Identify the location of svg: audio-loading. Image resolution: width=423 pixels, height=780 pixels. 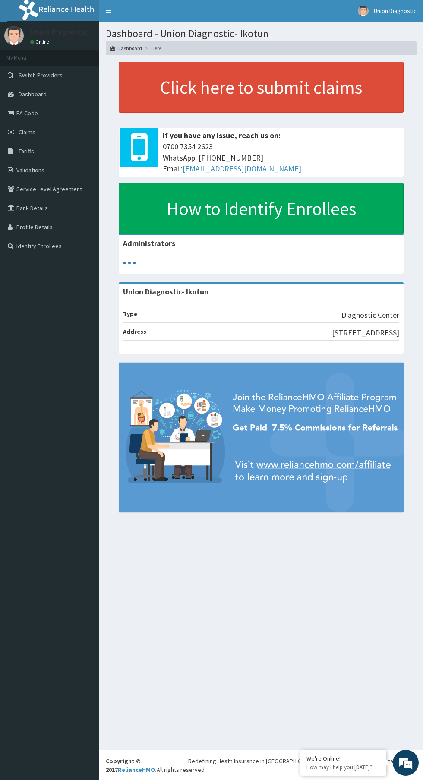
(130, 263).